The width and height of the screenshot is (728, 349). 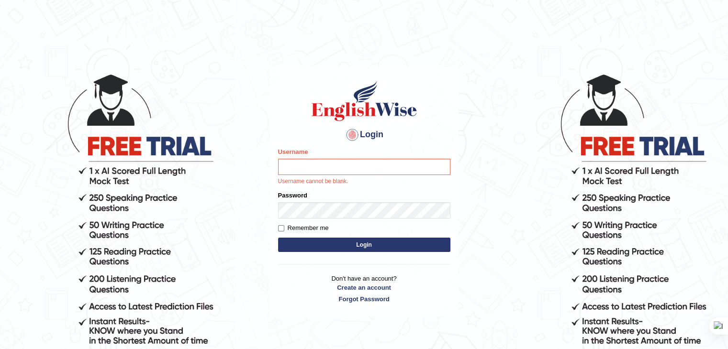 I want to click on button: Login, so click(x=364, y=245).